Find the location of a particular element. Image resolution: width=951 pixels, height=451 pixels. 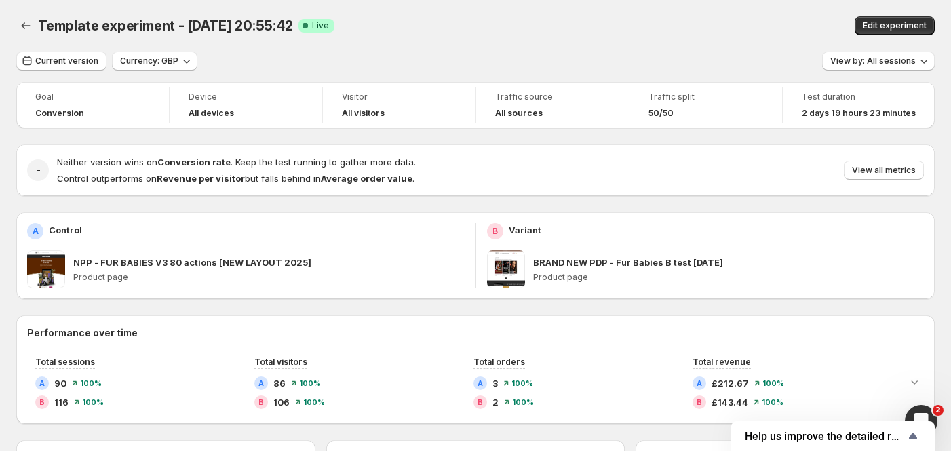

button: Show survey - Help us improve the detailed report for A/B campaigns is located at coordinates (833, 436).